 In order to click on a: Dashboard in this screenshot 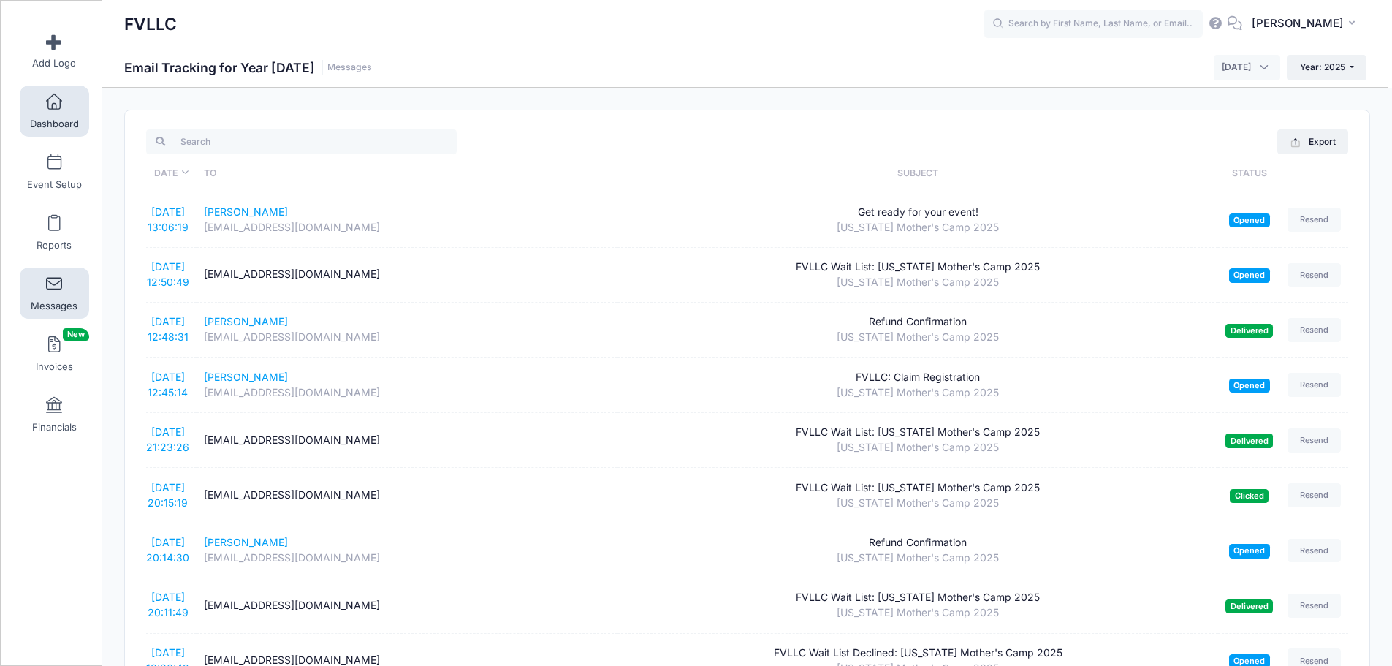, I will do `click(54, 111)`.